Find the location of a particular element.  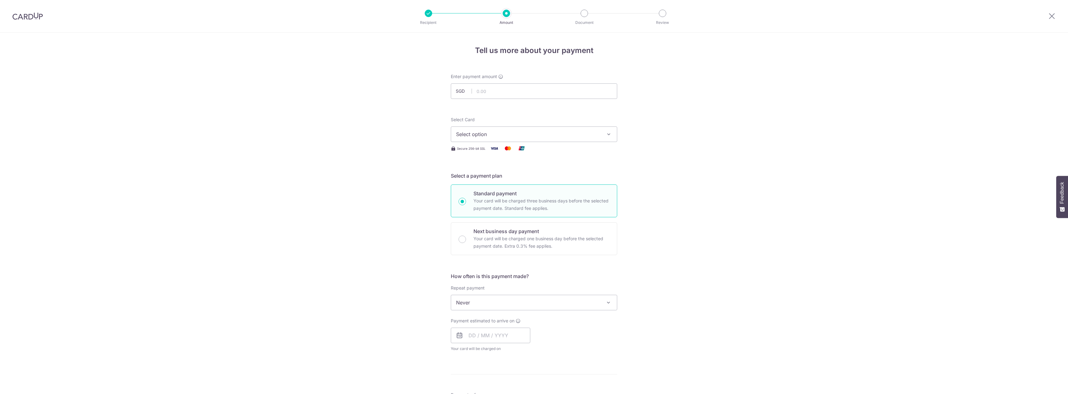

img: Visa is located at coordinates (494, 148).